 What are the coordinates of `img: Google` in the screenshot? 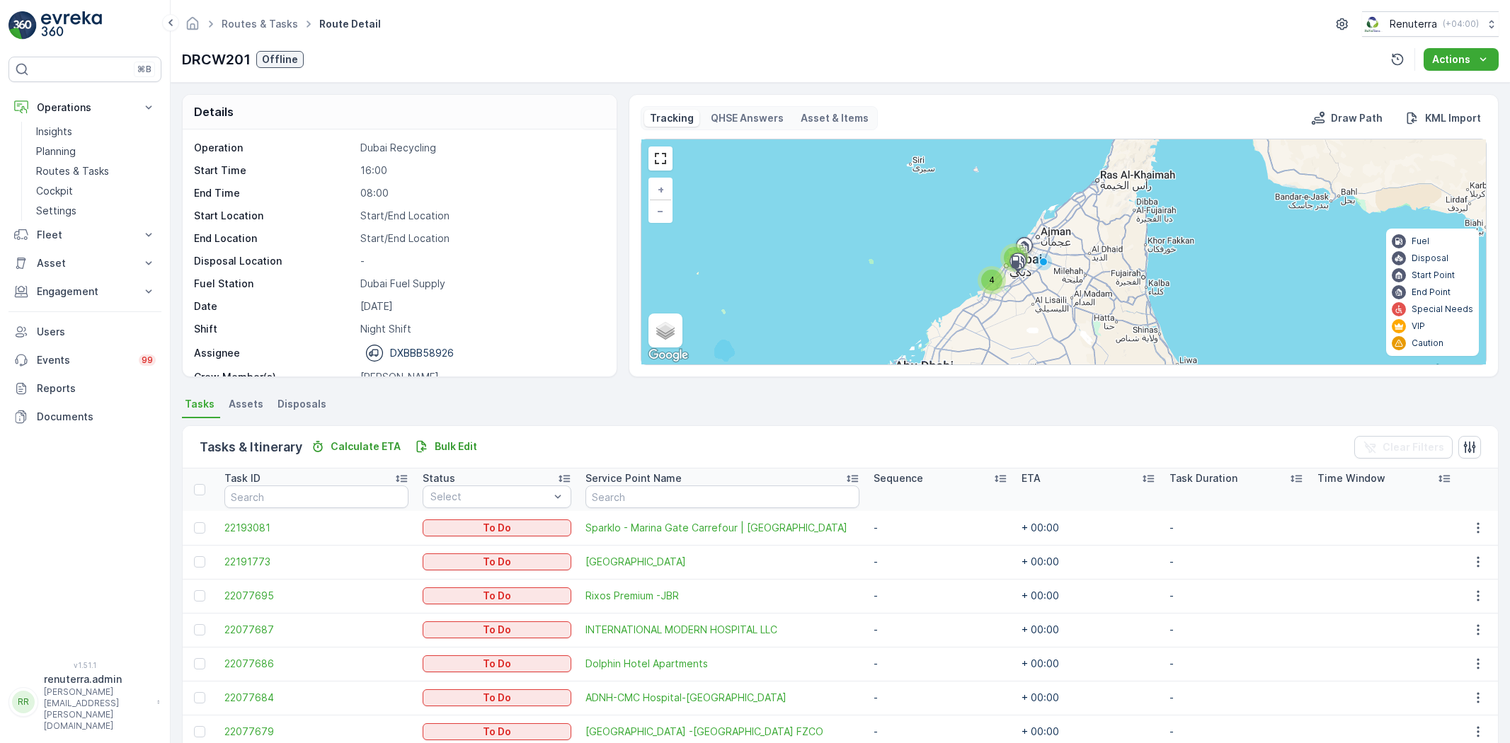 It's located at (668, 355).